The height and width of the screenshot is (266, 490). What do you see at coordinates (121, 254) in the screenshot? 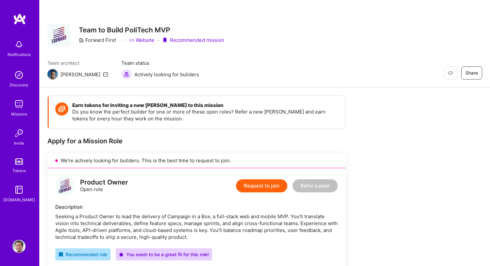
I see `i: icon PurpleStar` at bounding box center [121, 254].